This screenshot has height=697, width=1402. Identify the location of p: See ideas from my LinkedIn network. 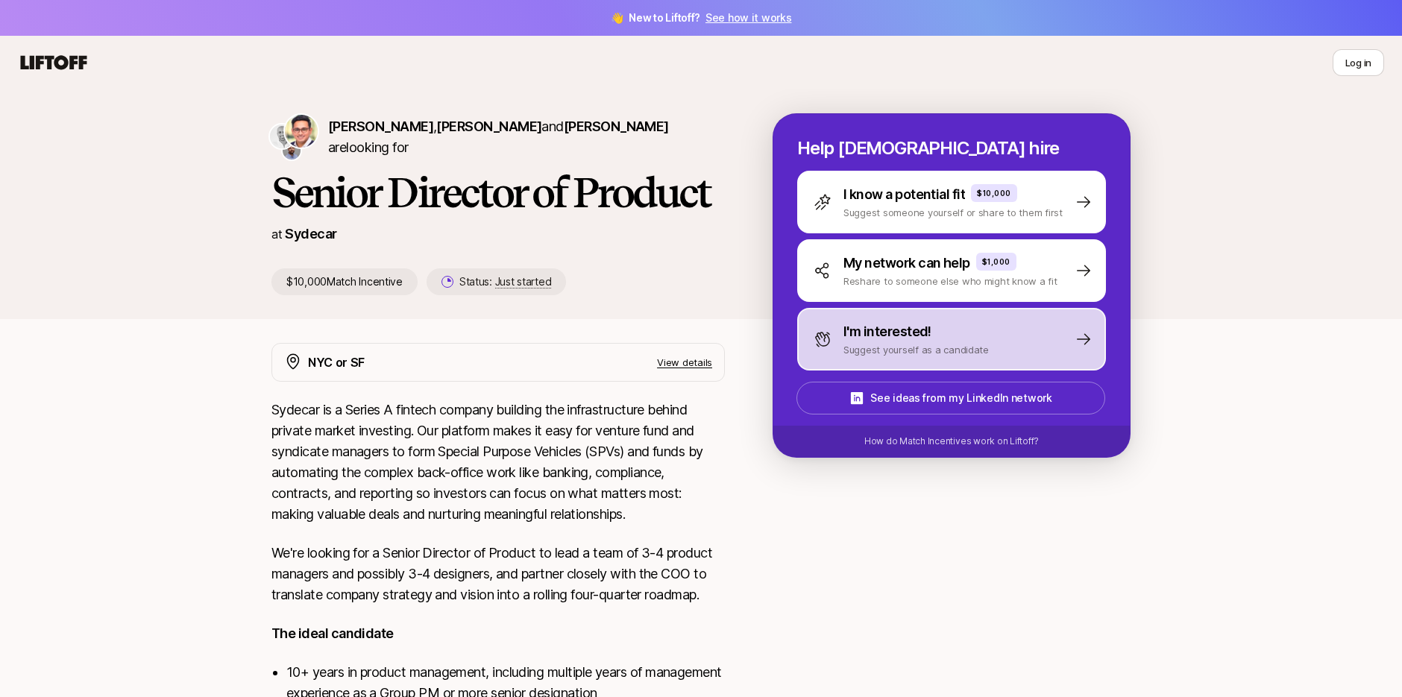
(961, 398).